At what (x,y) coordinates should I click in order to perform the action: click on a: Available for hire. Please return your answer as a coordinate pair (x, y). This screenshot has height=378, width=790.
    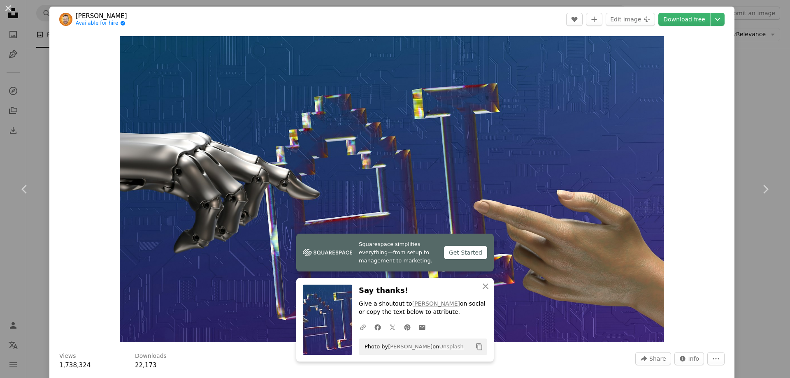
    Looking at the image, I should click on (101, 23).